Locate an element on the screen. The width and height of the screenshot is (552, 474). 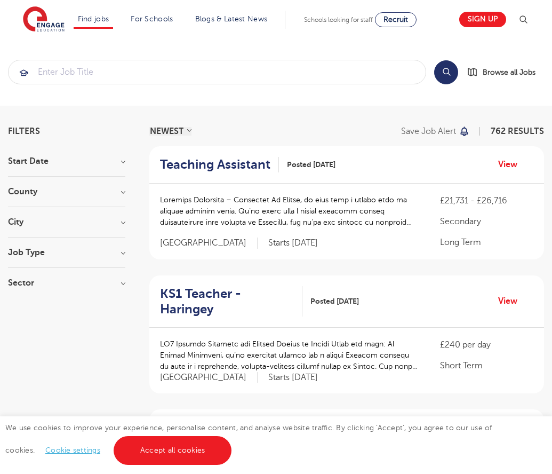
a: For Schools is located at coordinates (152, 19).